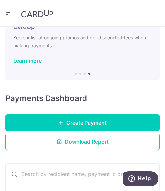 The width and height of the screenshot is (165, 191). I want to click on input: Search by recipient name, payment id or reference, so click(75, 174).